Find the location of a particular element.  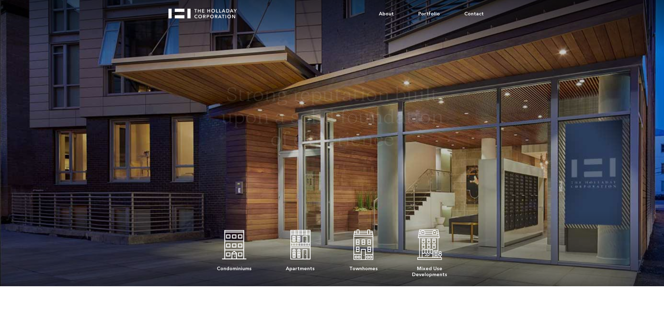

div: Apartments is located at coordinates (300, 266).